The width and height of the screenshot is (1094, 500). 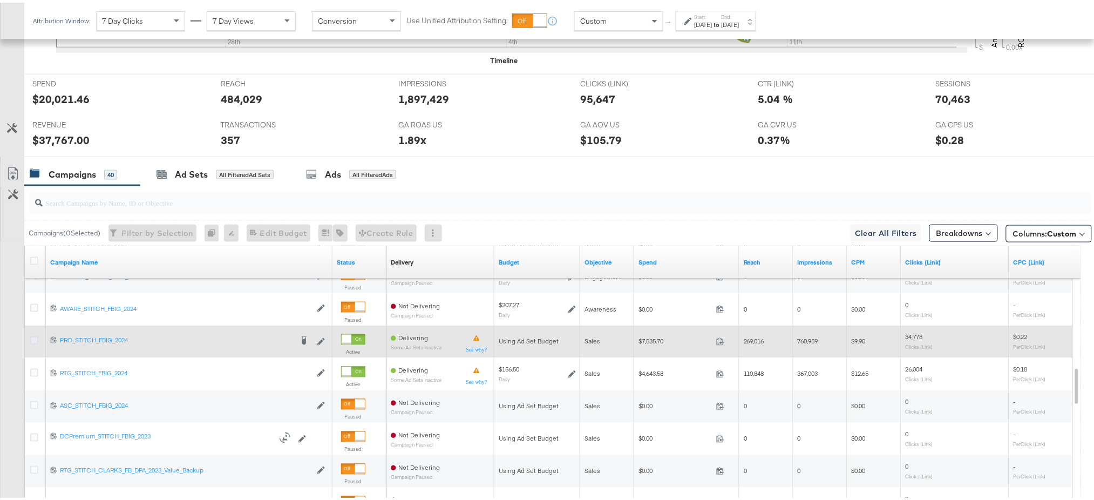 What do you see at coordinates (337, 18) in the screenshot?
I see `span: Conversion` at bounding box center [337, 18].